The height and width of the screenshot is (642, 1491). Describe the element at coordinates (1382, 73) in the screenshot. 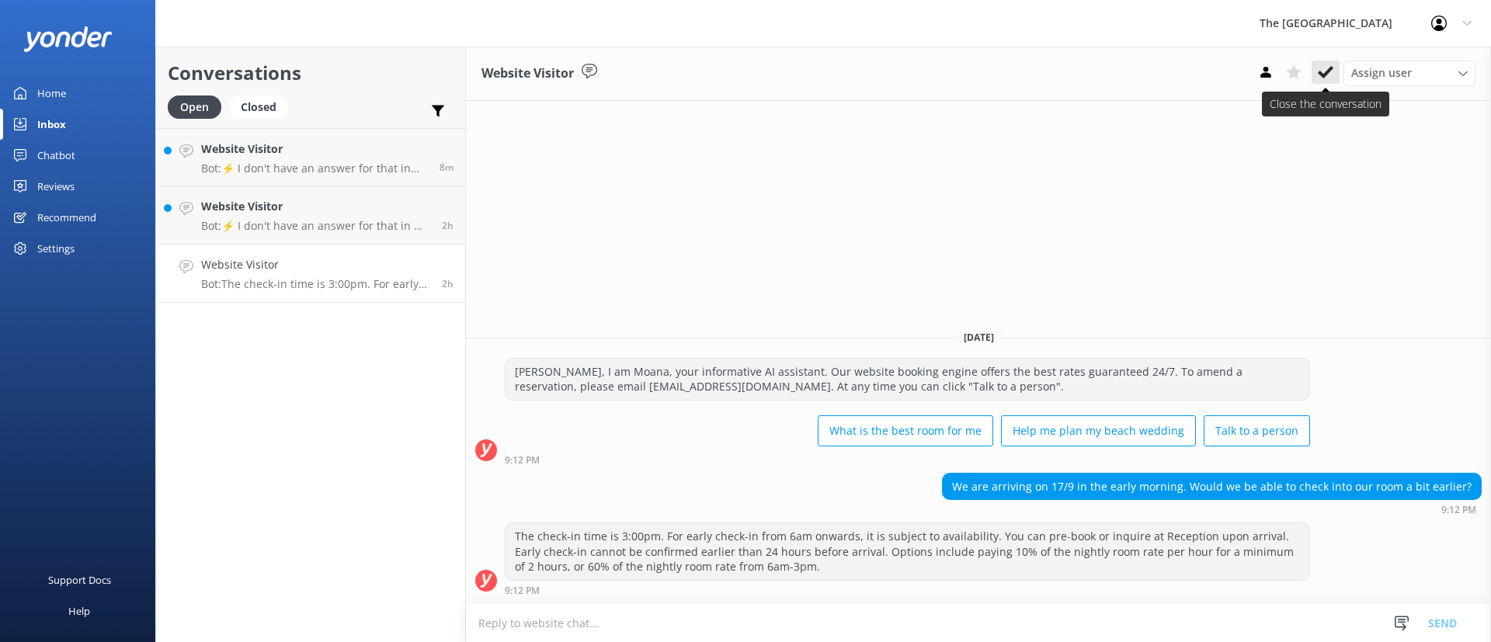

I see `span: Assign user` at that location.